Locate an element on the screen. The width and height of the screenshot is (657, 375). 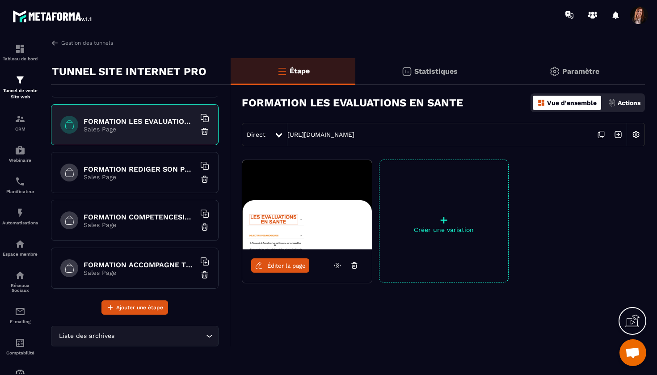
a: automationsautomationsWebinaire is located at coordinates (20, 154).